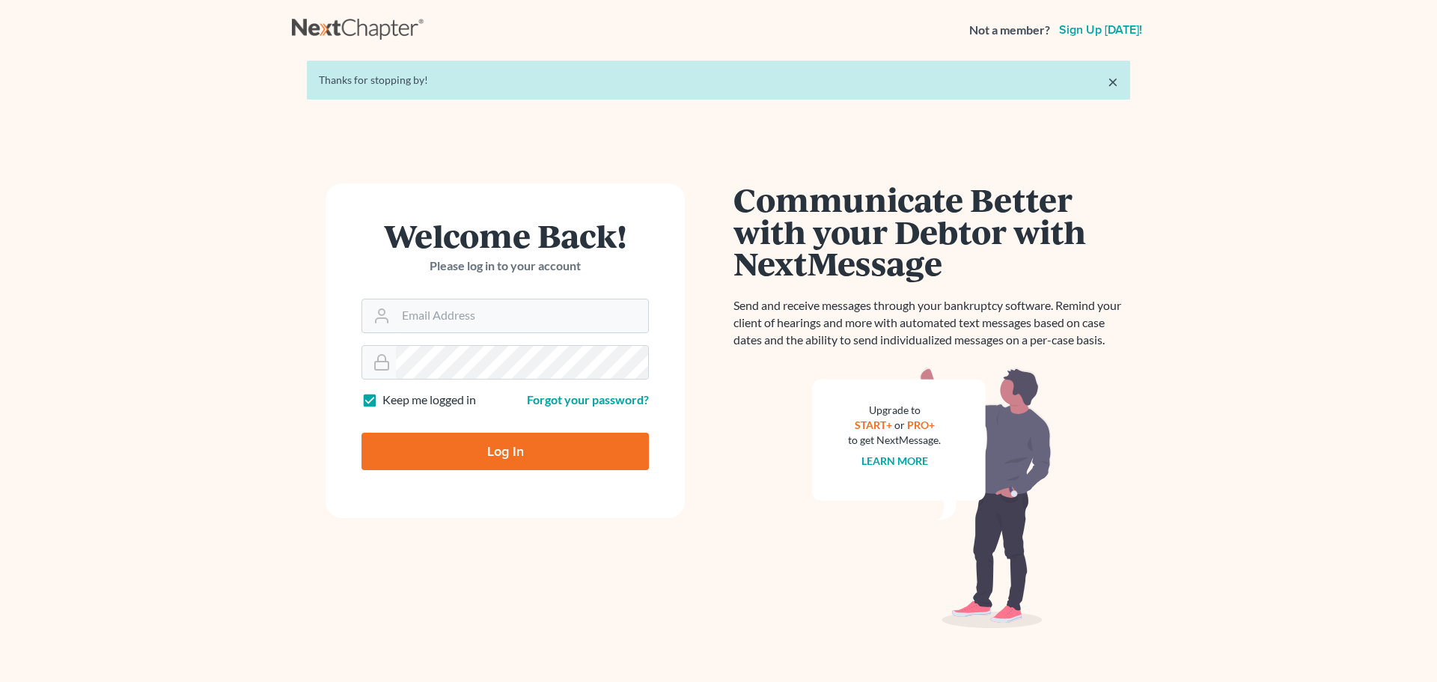 The image size is (1437, 682). Describe the element at coordinates (932, 498) in the screenshot. I see `img: nextmessage_bg-59042aed3d76b12b5cd301f8e5b87938c9018125f34e5fa2b7a6b67550977c72.svg` at that location.